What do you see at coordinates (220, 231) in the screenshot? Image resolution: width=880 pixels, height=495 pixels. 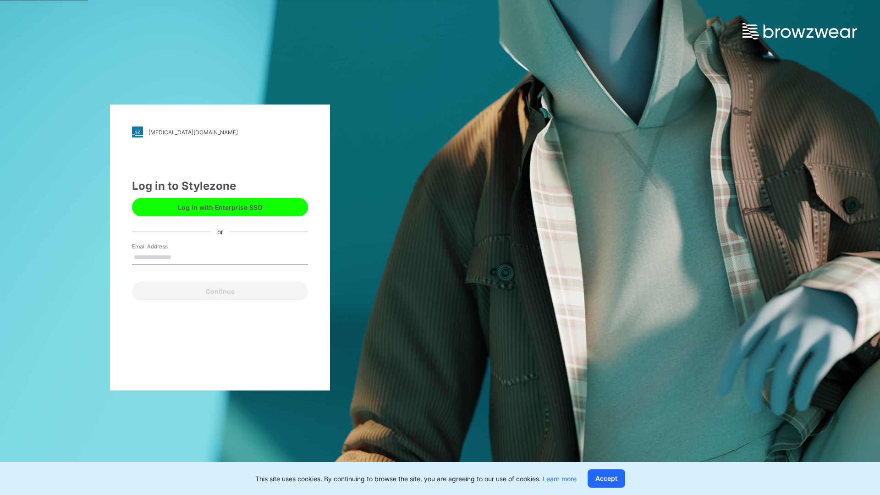 I see `div: or` at bounding box center [220, 231].